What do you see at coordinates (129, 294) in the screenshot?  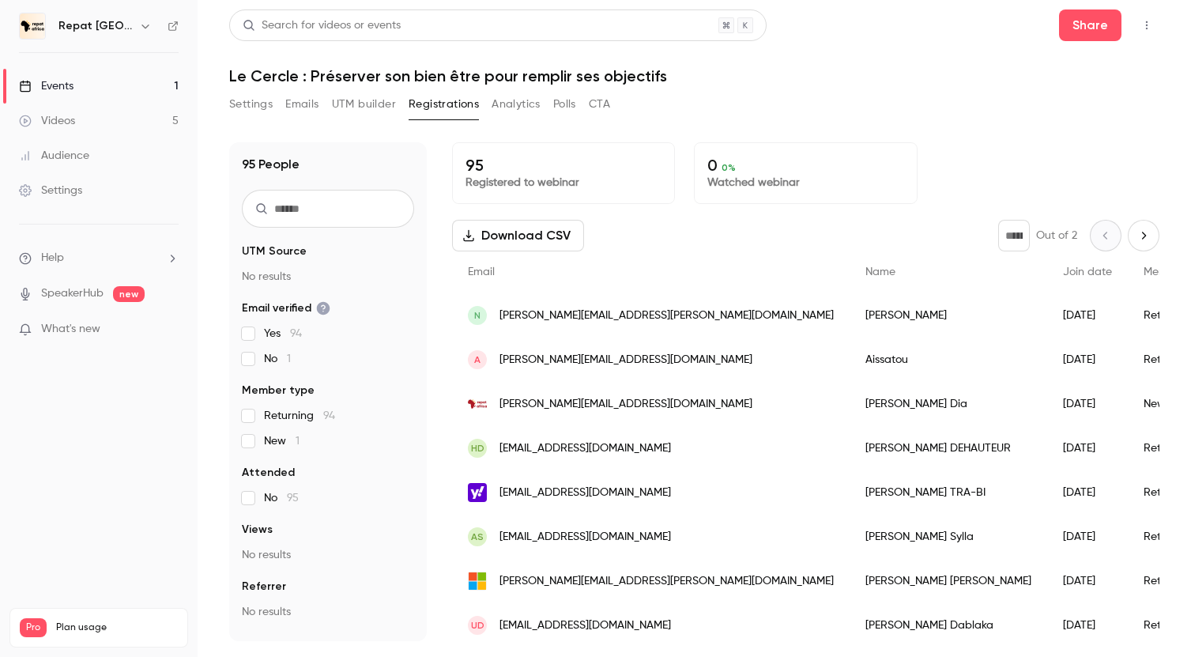 I see `span: new` at bounding box center [129, 294].